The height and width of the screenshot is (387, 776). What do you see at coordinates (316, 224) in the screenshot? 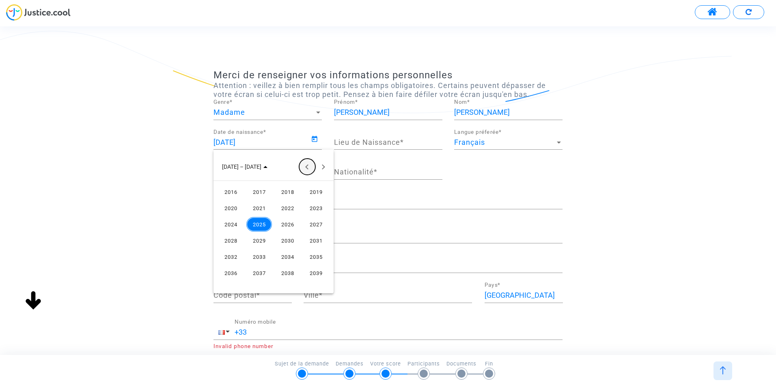
I see `td: 2027` at bounding box center [316, 224].